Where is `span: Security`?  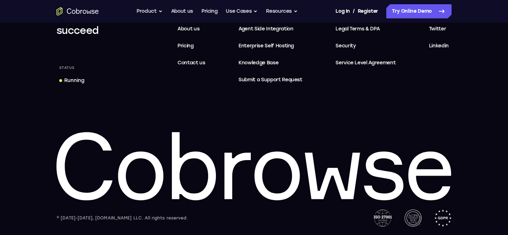 span: Security is located at coordinates (345, 45).